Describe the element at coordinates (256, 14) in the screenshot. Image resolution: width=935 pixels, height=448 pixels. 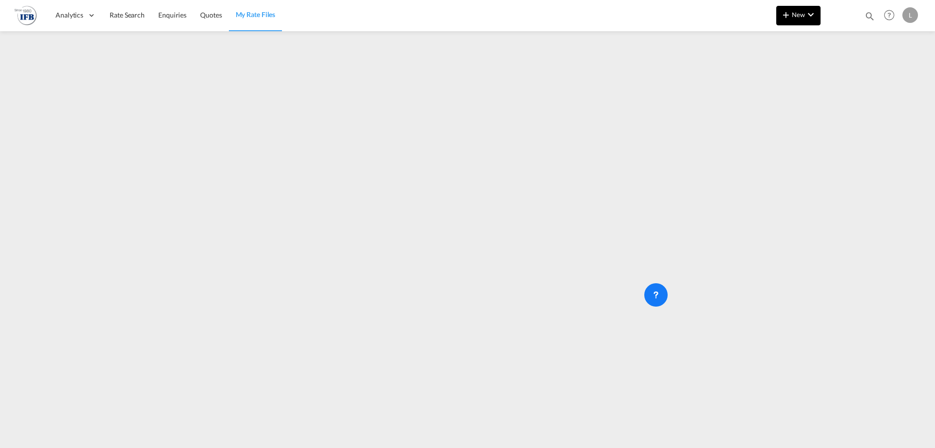
I see `span: My Rate Files` at that location.